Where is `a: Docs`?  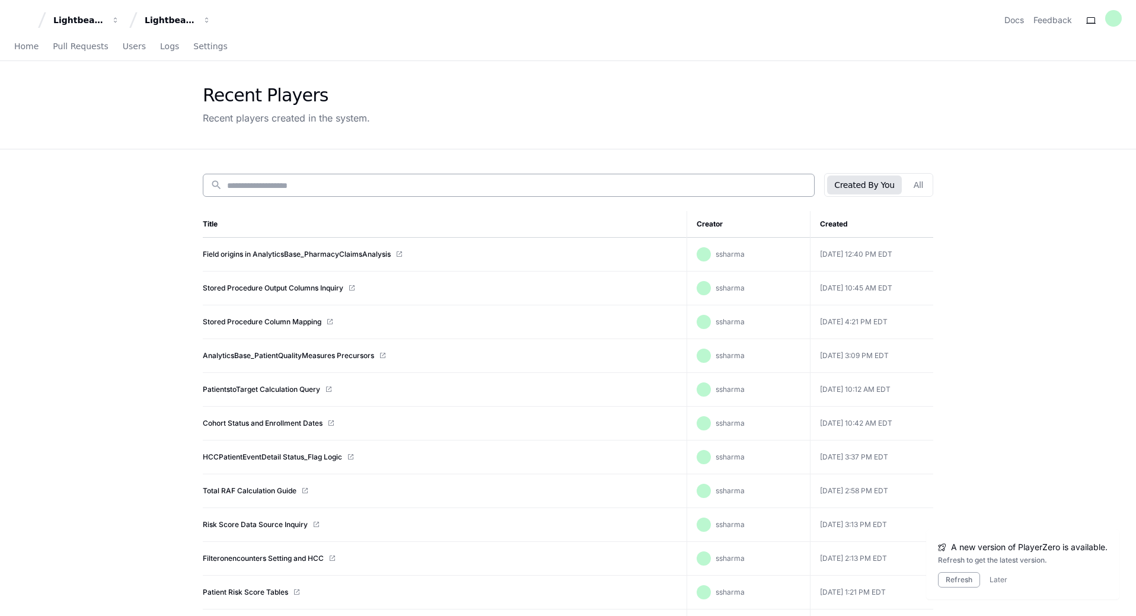 a: Docs is located at coordinates (1014, 20).